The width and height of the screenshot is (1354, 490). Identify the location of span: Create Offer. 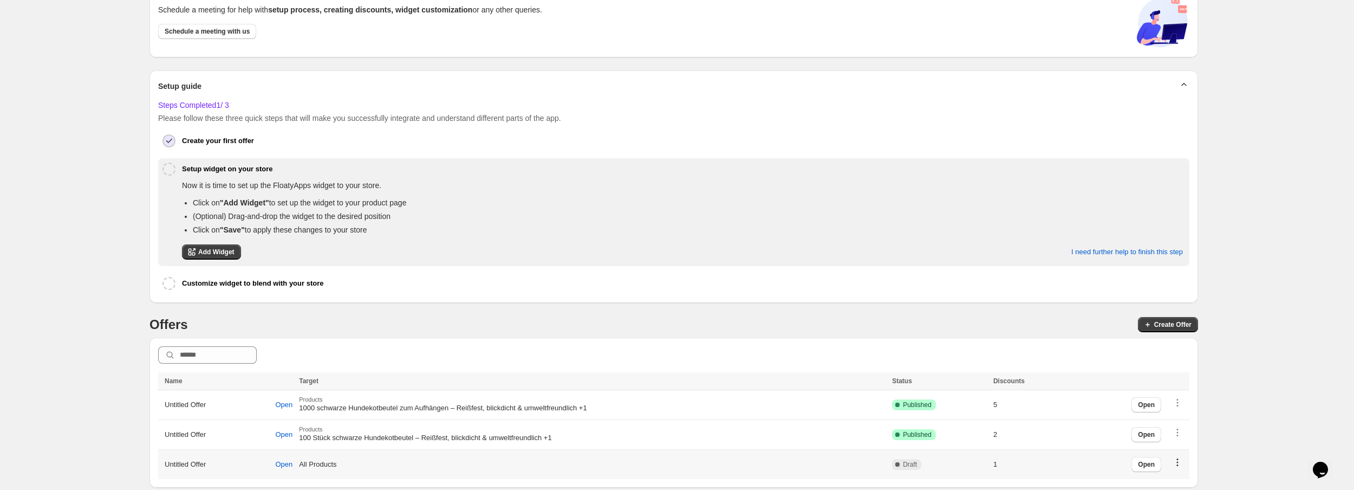
(1173, 324).